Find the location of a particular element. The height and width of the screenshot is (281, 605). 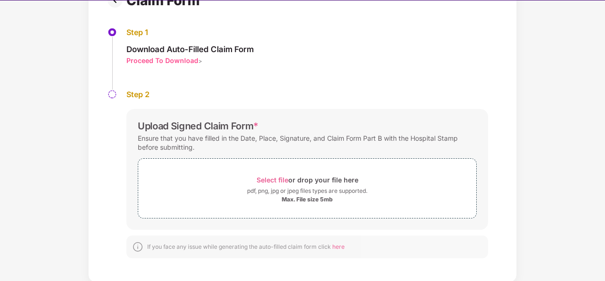

span: Select fileor drop your file herepdf, png, jpg or jpeg files types are supported.Max. File size 5mb is located at coordinates (307, 188).